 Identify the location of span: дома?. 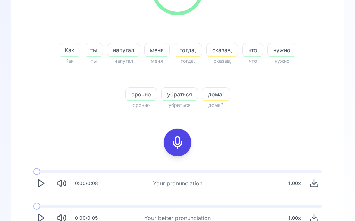
(216, 105).